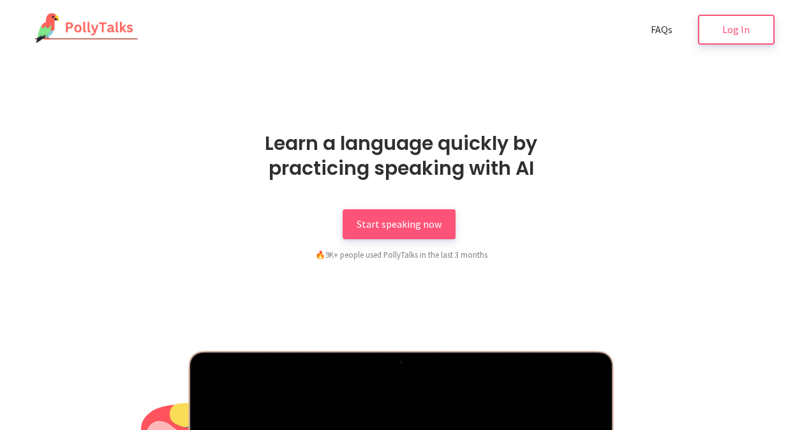  I want to click on span: fire, so click(320, 255).